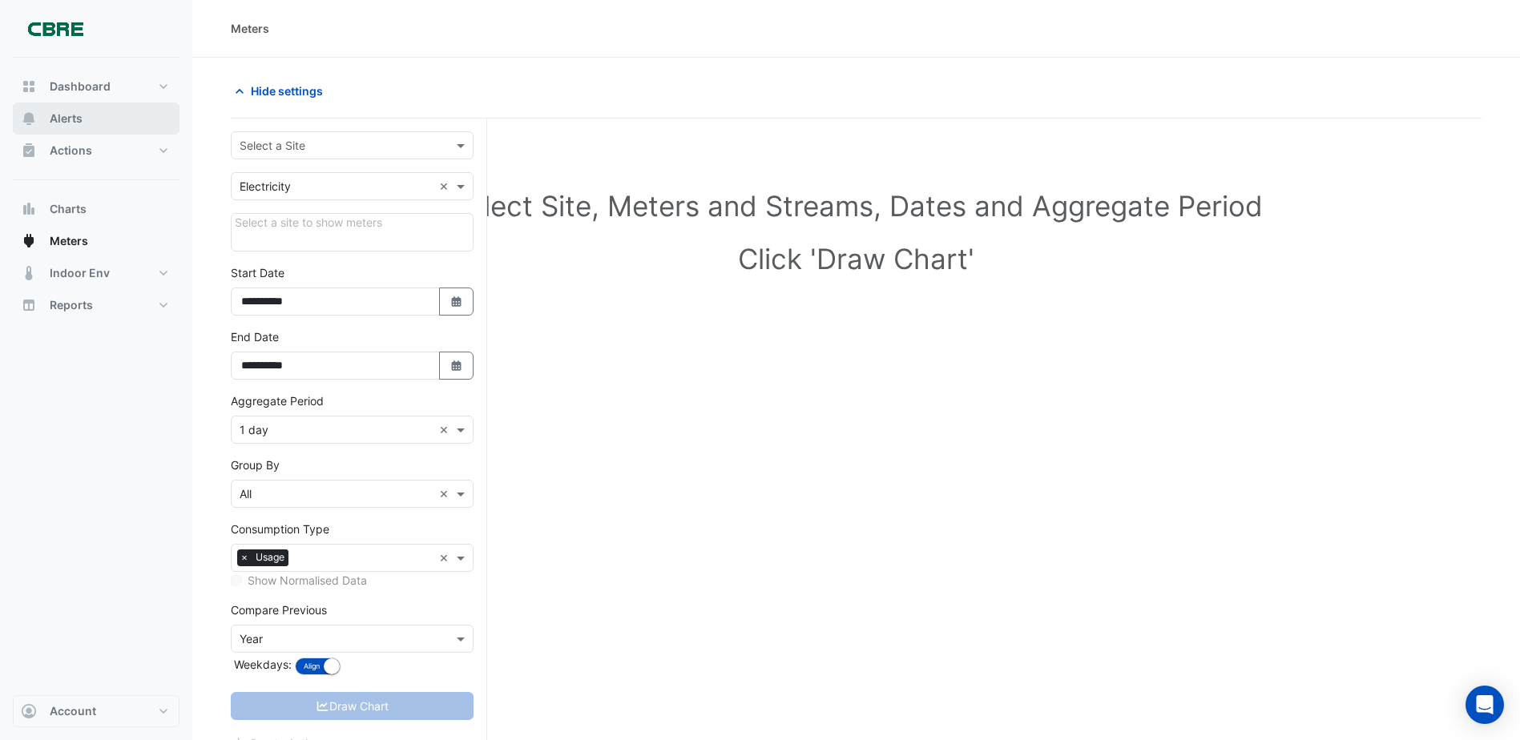 The width and height of the screenshot is (1520, 740). Describe the element at coordinates (255, 337) in the screenshot. I see `label: End Date` at that location.